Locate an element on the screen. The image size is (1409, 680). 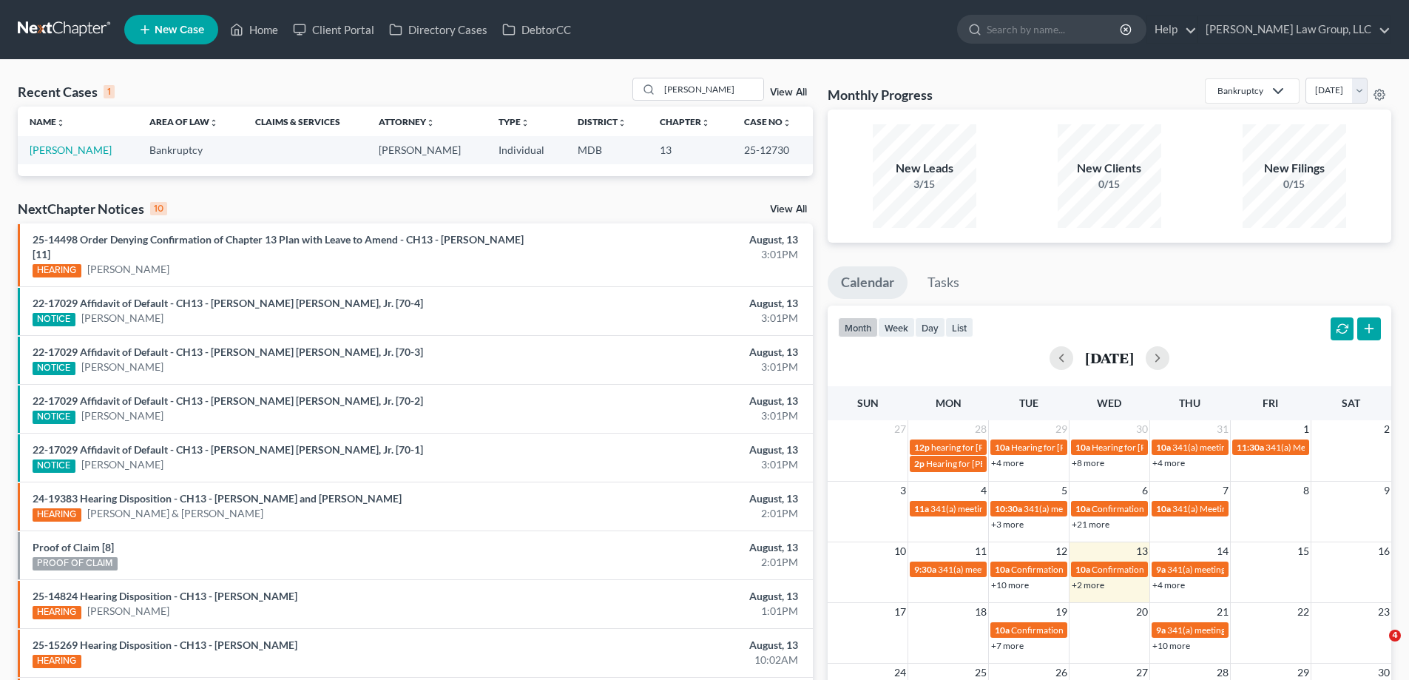
span: Sun is located at coordinates (868, 402).